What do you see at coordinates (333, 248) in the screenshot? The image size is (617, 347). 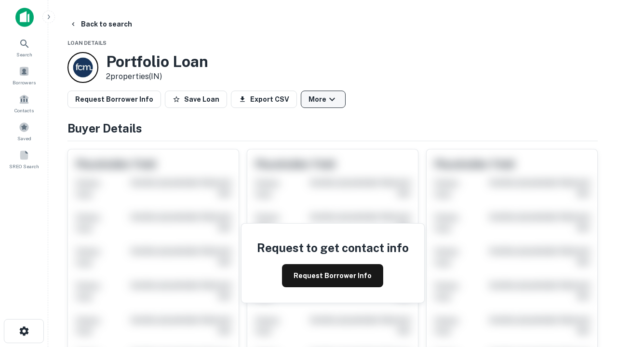 I see `h4: Request to get contact info` at bounding box center [333, 248].